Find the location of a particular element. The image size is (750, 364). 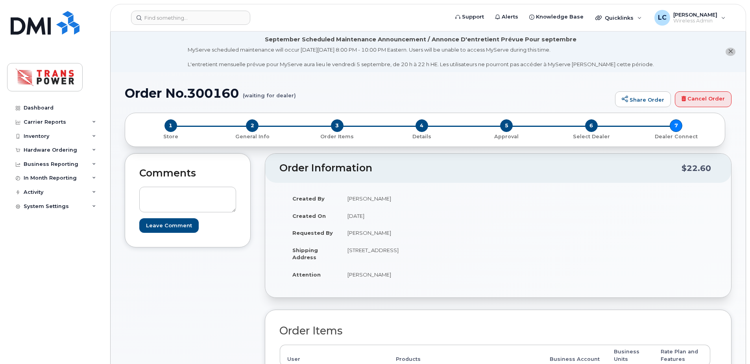

small: (waiting for dealer) is located at coordinates (269, 92).